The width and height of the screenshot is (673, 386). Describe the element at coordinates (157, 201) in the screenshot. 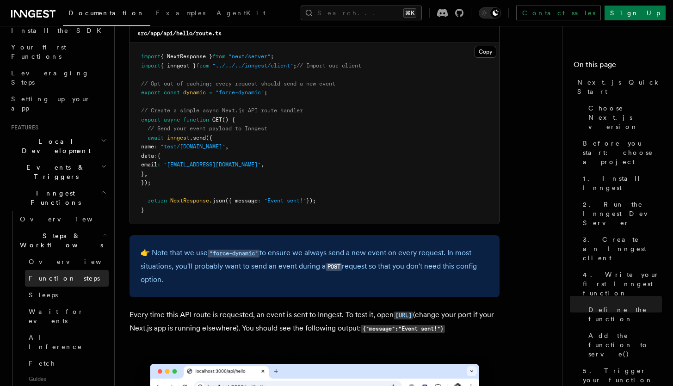

I see `span: return` at that location.